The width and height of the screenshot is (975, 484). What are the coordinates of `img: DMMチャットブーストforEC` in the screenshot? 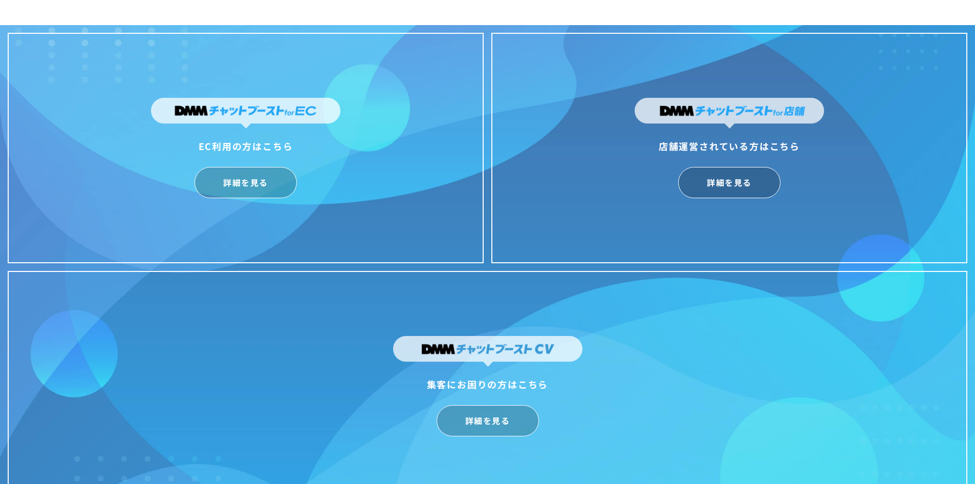 It's located at (246, 113).